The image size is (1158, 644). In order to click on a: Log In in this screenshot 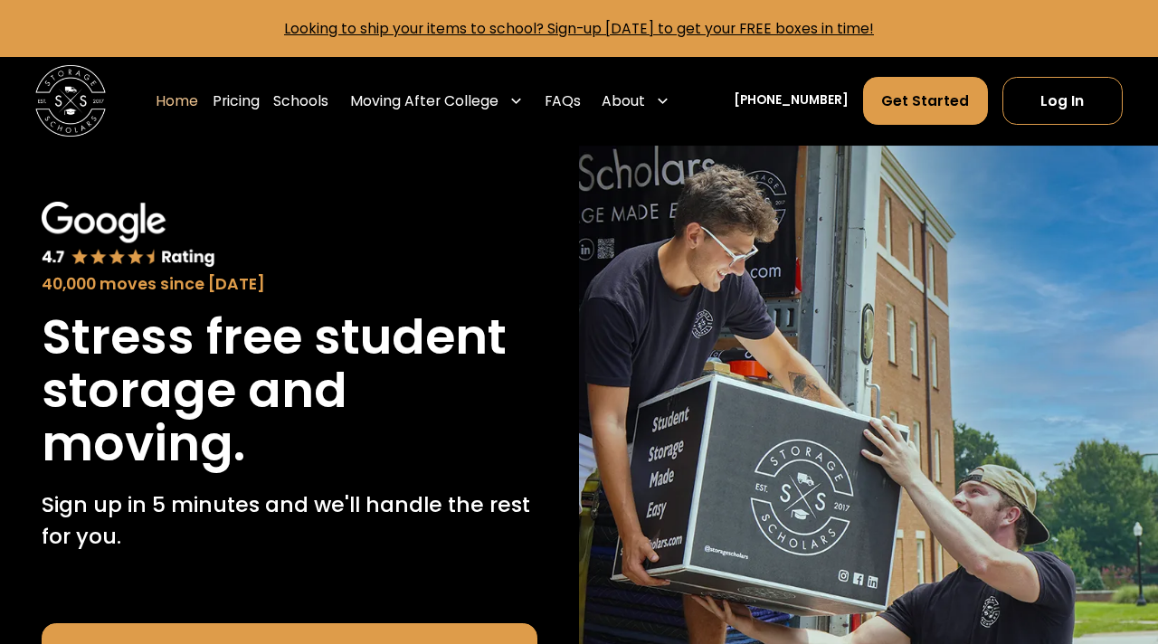, I will do `click(1062, 100)`.